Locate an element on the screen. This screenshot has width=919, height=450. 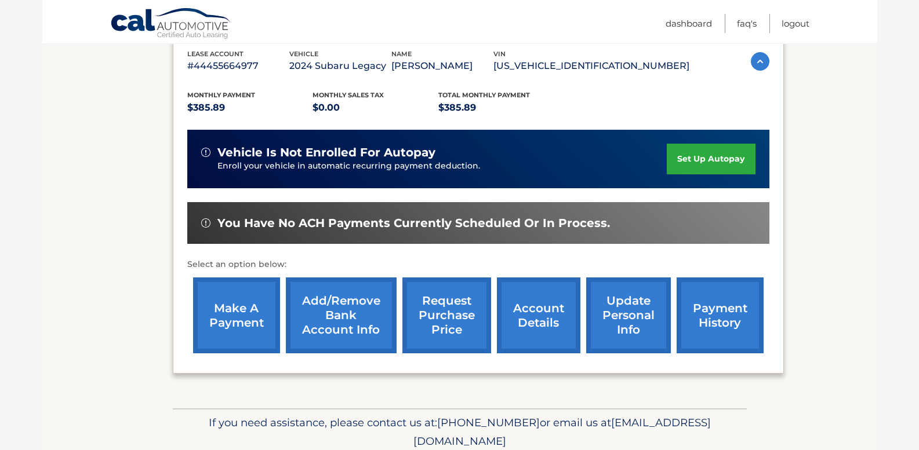
a: update personal info is located at coordinates (628, 315).